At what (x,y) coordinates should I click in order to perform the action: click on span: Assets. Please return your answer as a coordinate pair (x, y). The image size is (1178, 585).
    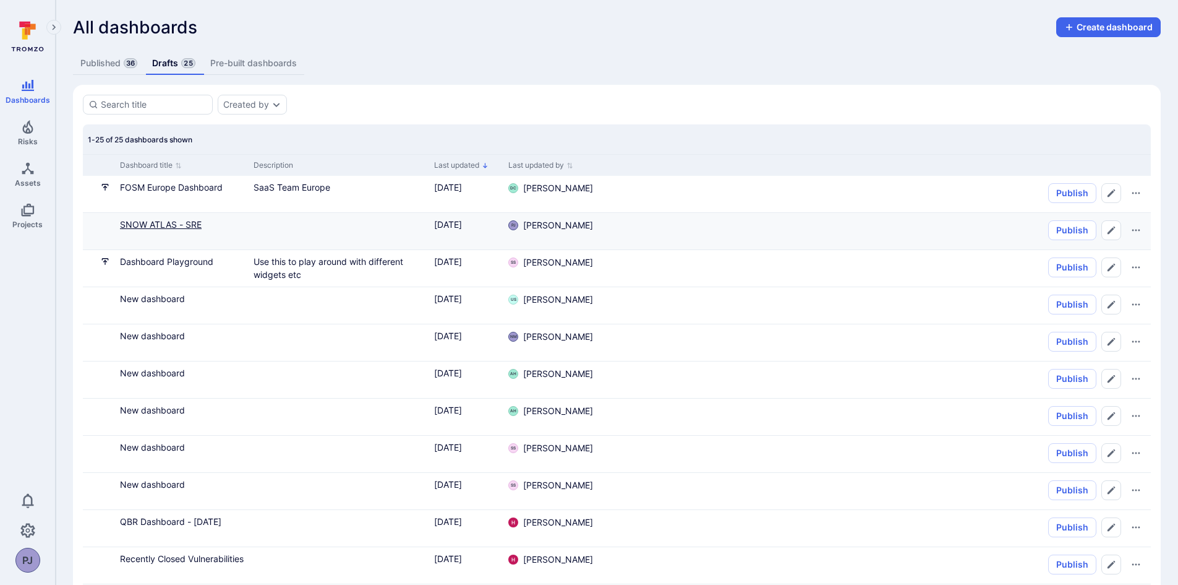
    Looking at the image, I should click on (28, 182).